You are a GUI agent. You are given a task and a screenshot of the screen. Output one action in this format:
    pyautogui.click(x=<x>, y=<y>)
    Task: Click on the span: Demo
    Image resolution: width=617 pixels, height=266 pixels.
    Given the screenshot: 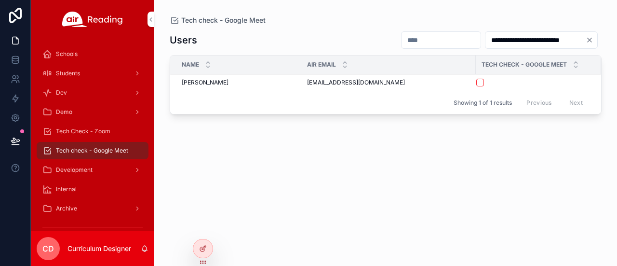 What is the action you would take?
    pyautogui.click(x=64, y=112)
    